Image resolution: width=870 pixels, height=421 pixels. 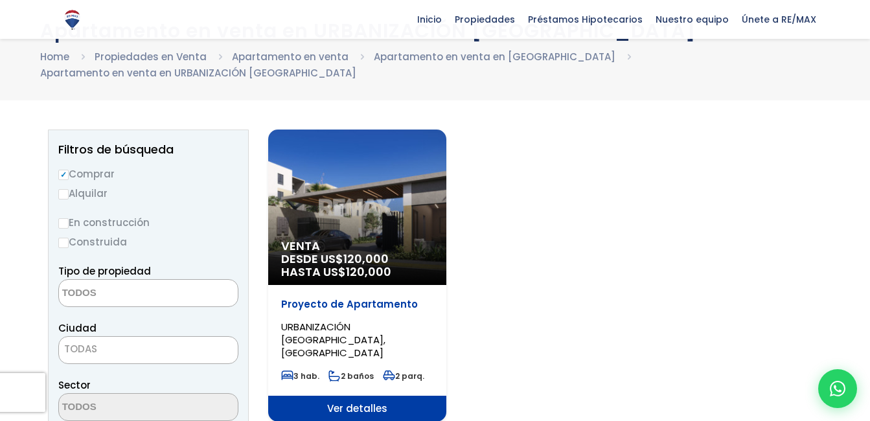 I want to click on p: Proyecto de Apartamento, so click(x=357, y=305).